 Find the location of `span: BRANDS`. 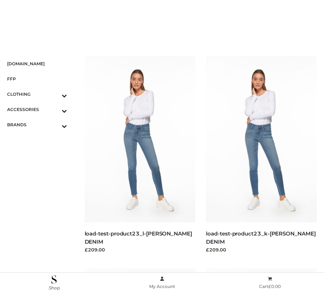

span: BRANDS is located at coordinates (37, 124).